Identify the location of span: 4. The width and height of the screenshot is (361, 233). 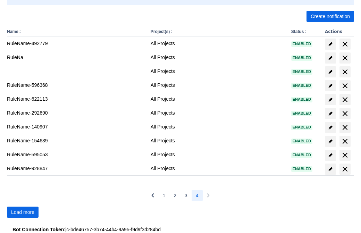
(197, 196).